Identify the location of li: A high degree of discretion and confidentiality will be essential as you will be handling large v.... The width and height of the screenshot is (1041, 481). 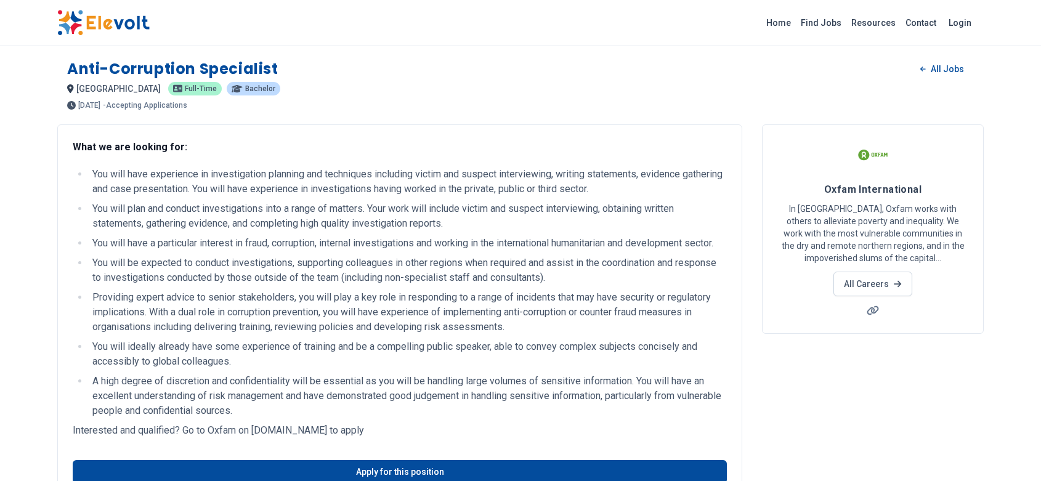
(408, 396).